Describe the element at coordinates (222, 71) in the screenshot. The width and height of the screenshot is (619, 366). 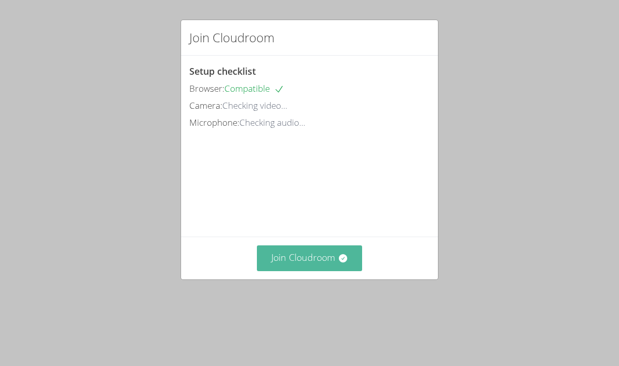
I see `span: Setup checklist` at that location.